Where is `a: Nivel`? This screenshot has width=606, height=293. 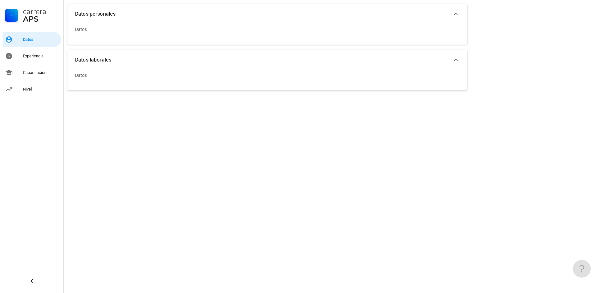
a: Nivel is located at coordinates (32, 89).